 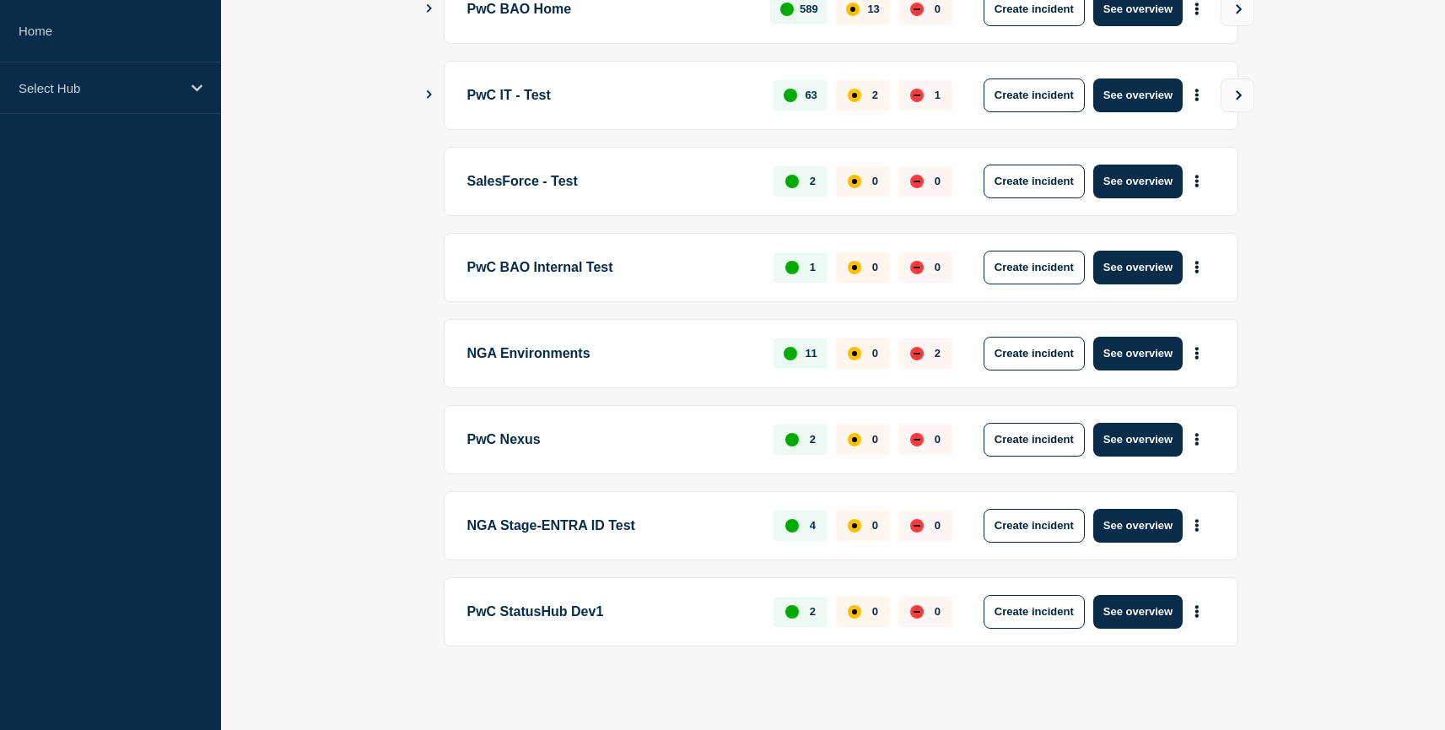 What do you see at coordinates (100, 88) in the screenshot?
I see `p: Select Hub` at bounding box center [100, 88].